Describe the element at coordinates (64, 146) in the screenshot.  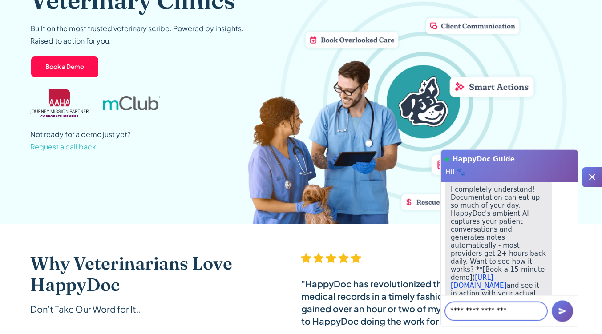
I see `span: Request a call back.` at that location.